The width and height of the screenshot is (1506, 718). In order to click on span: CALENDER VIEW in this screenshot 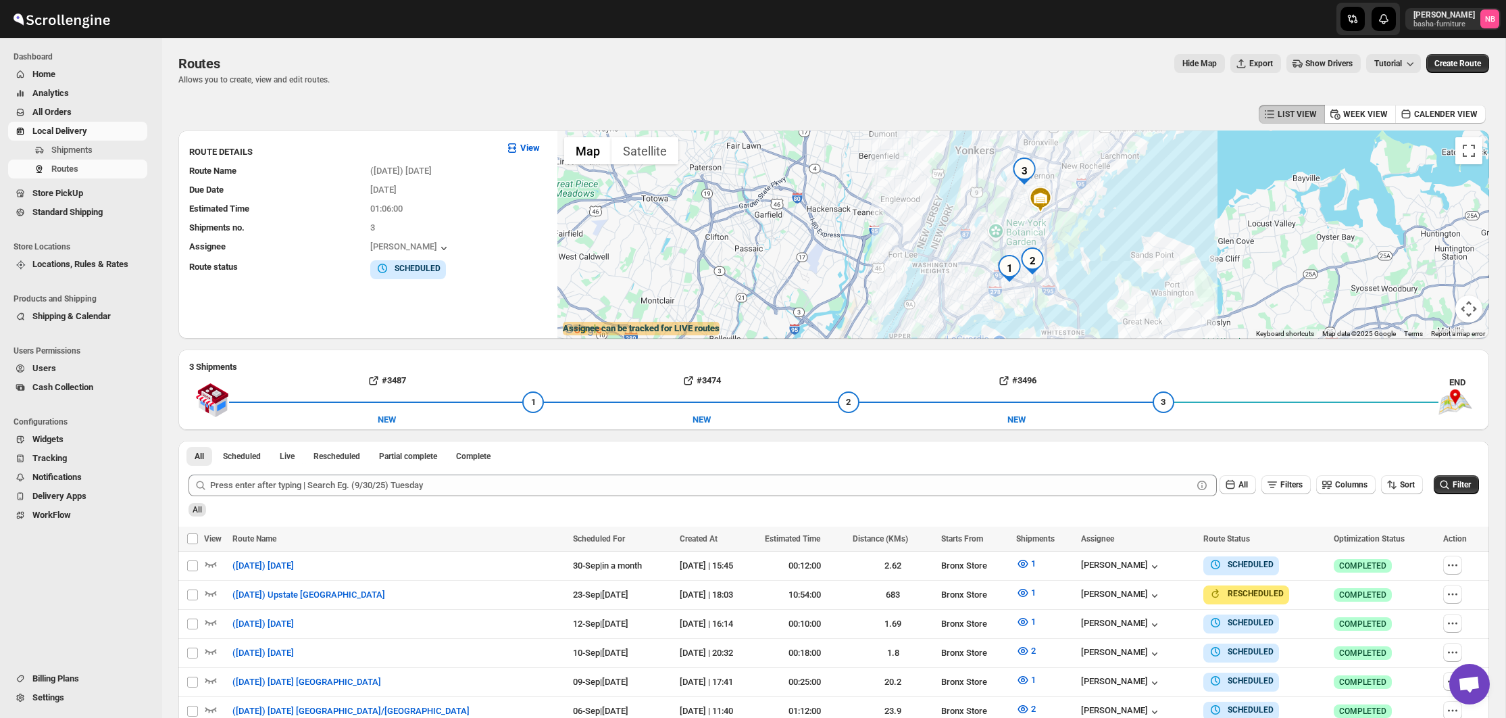, I will do `click(1446, 114)`.